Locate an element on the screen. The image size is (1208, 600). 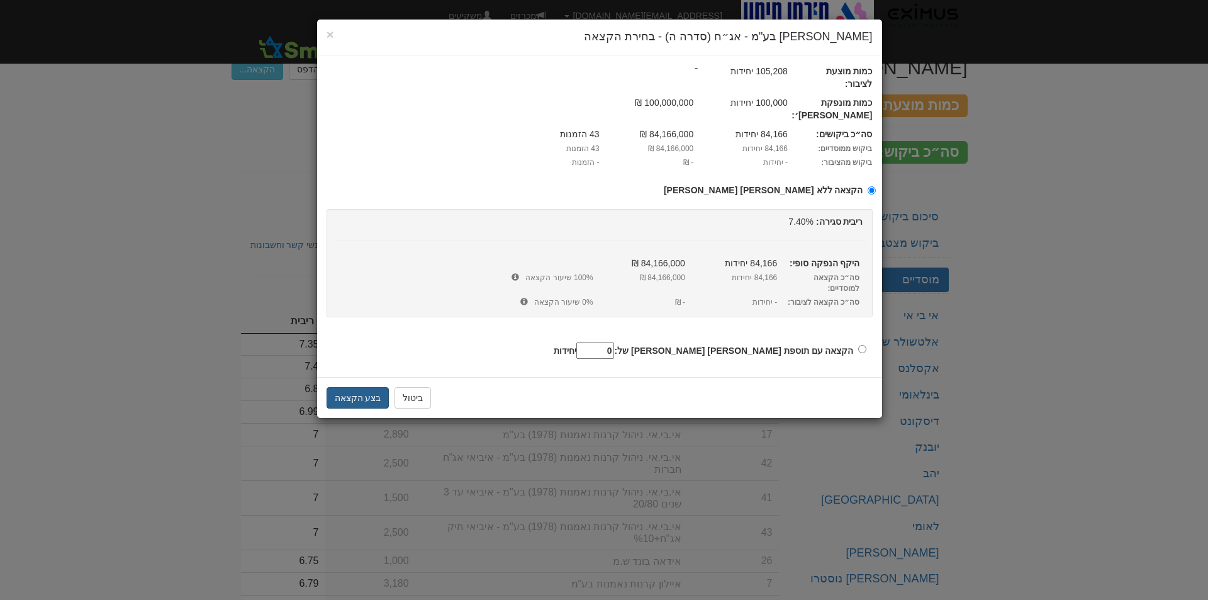
span: 100,000 יחידות is located at coordinates (741, 103).